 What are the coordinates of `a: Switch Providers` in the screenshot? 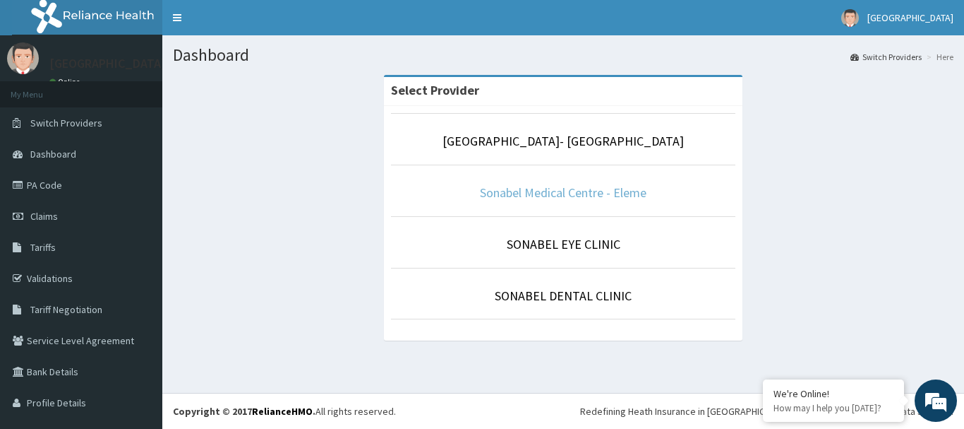 It's located at (886, 56).